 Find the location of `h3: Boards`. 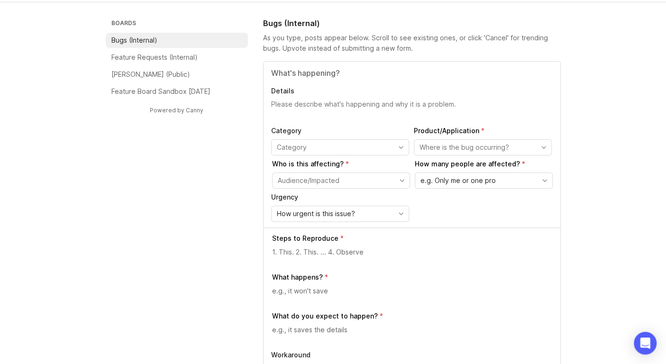

h3: Boards is located at coordinates (179, 24).